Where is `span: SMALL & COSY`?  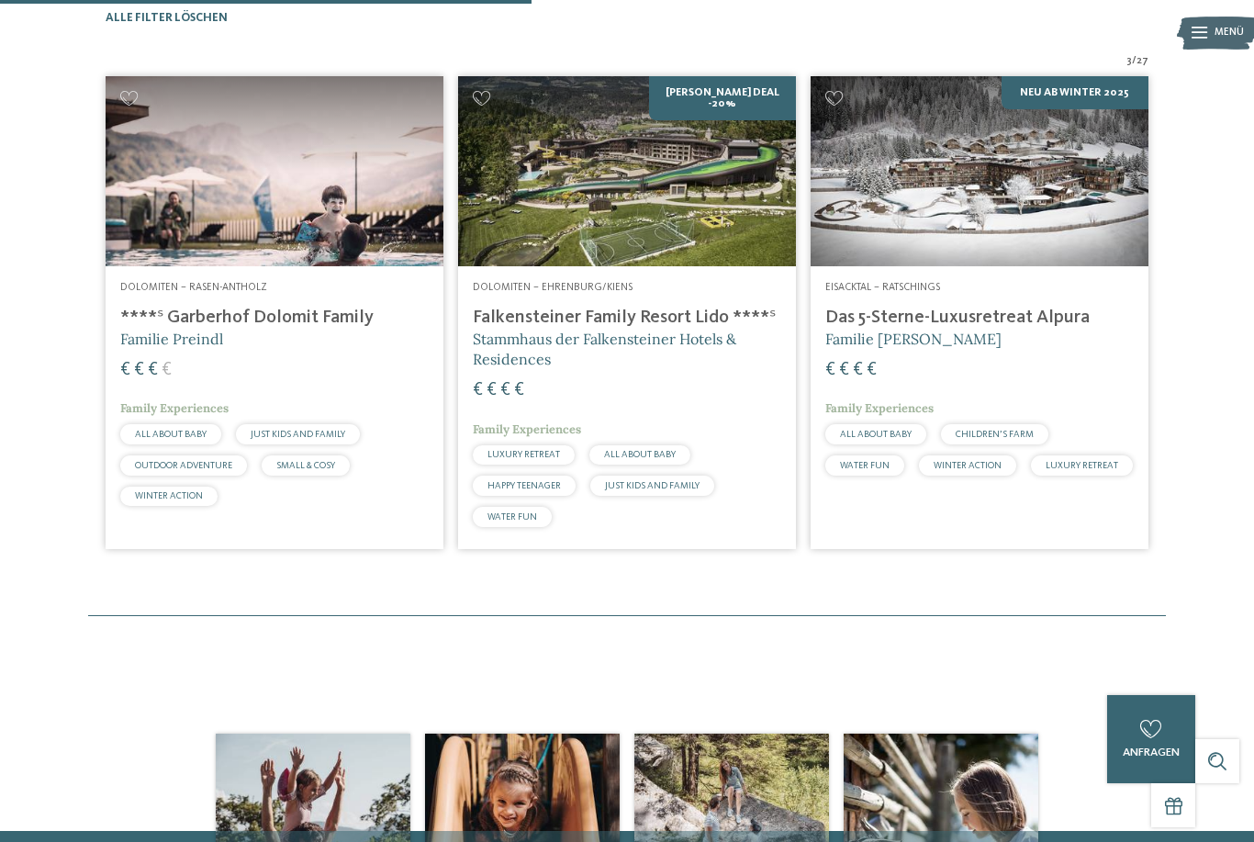
span: SMALL & COSY is located at coordinates (306, 465).